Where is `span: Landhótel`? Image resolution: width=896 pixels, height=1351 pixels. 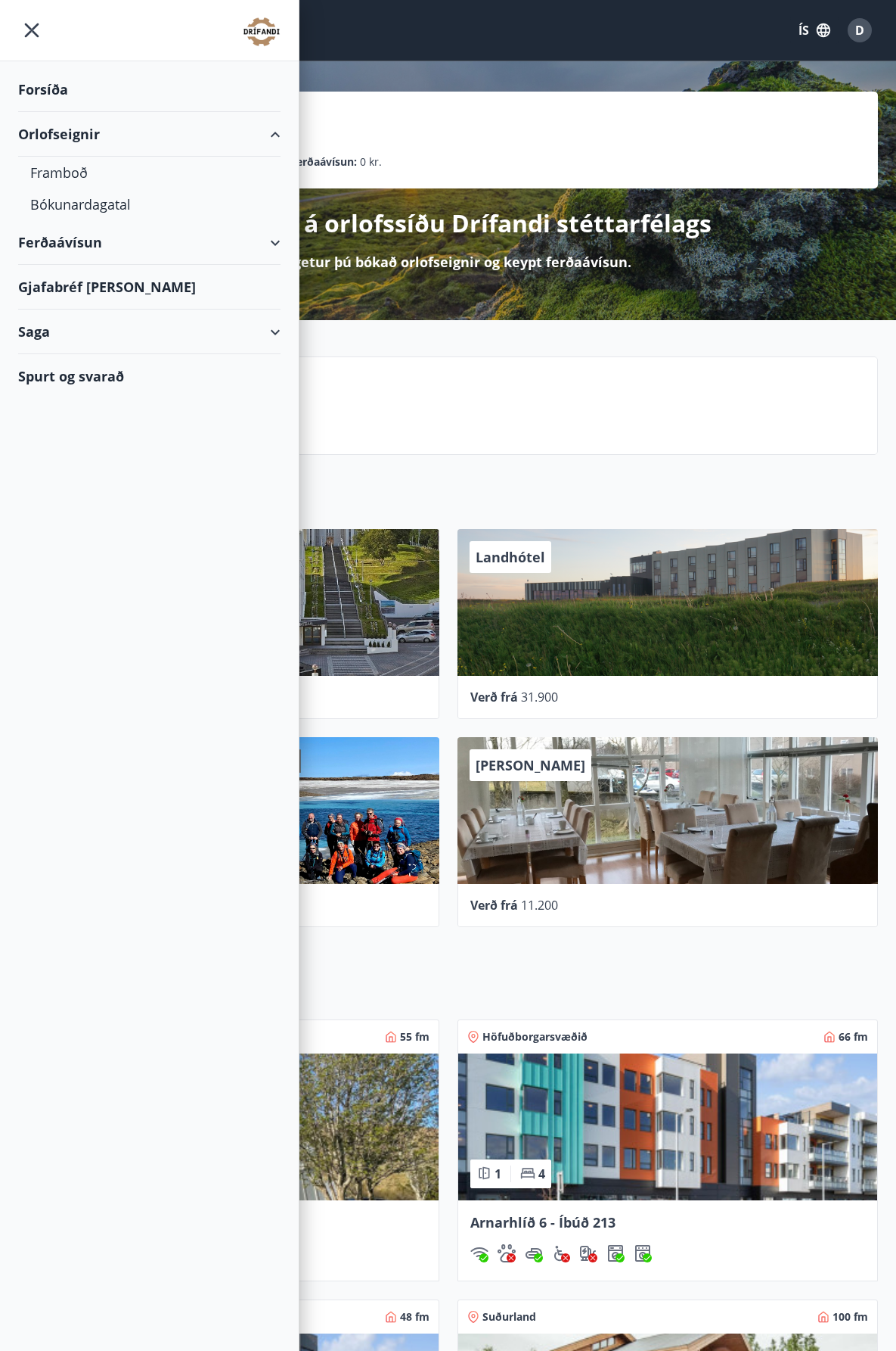 span: Landhótel is located at coordinates (511, 557).